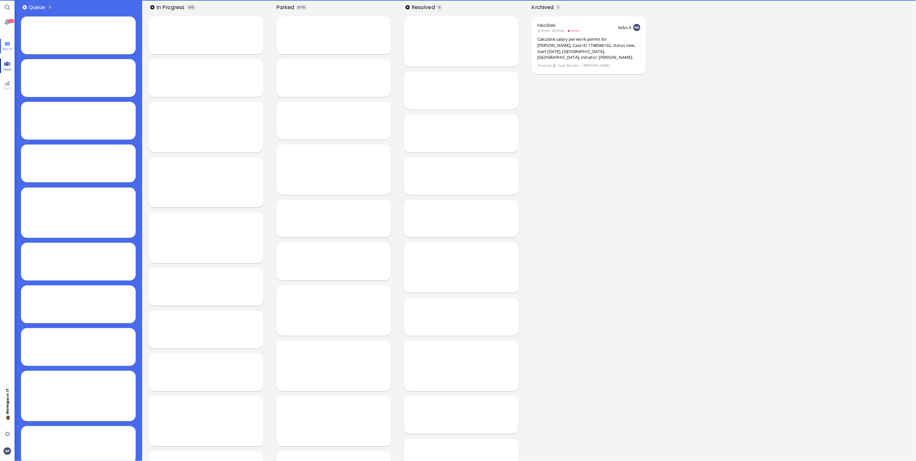  Describe the element at coordinates (7, 88) in the screenshot. I see `span: Stats` at that location.